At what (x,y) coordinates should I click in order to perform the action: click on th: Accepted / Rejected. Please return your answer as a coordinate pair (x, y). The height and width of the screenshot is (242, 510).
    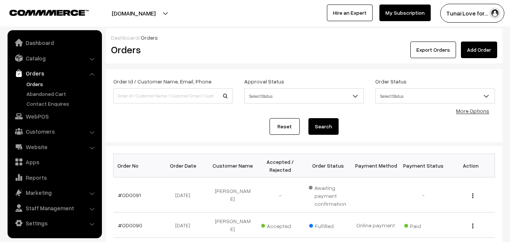
    Looking at the image, I should click on (280, 166).